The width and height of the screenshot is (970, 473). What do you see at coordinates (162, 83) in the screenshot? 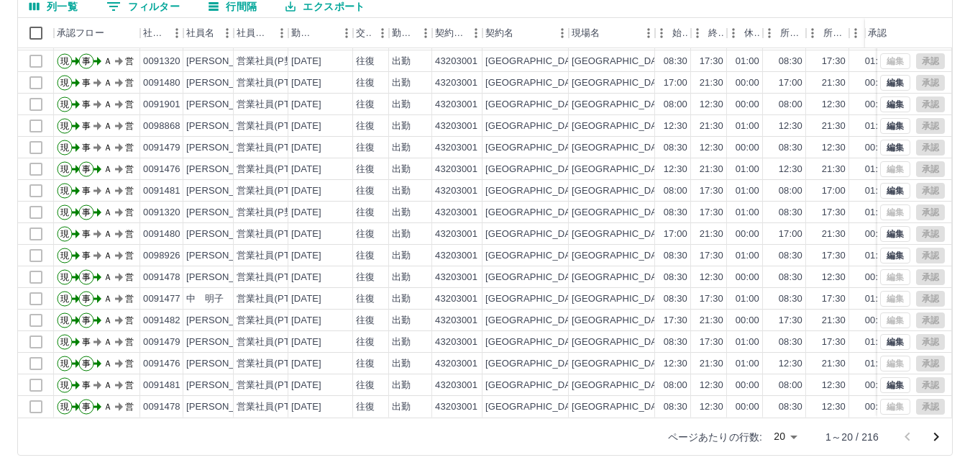
I see `div: 0091480` at bounding box center [162, 83].